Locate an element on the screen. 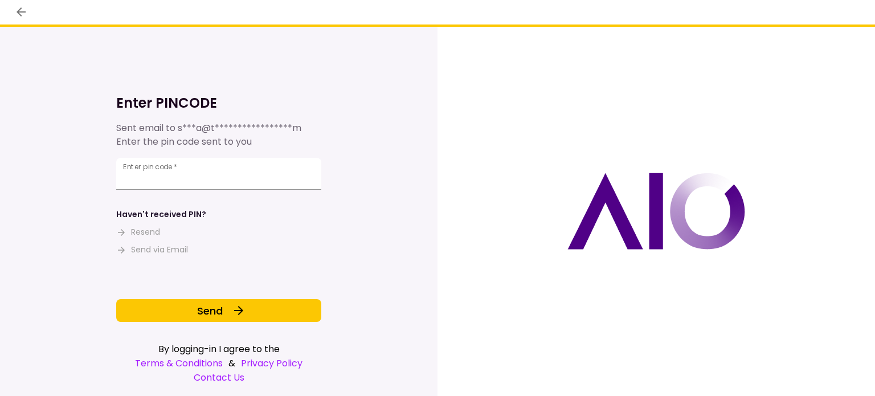  button: Resend is located at coordinates (138, 232).